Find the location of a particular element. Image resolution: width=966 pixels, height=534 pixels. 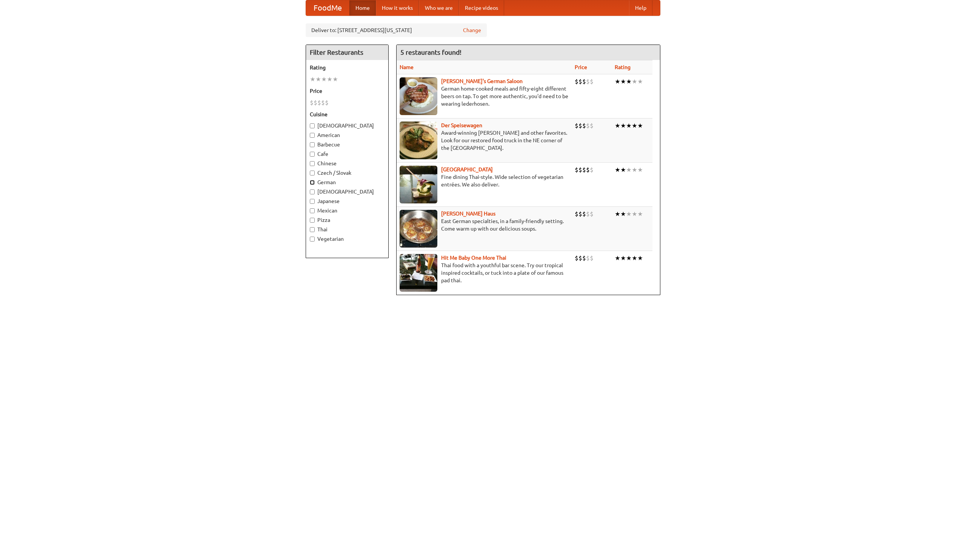

b: Hit Me Baby One More Thai is located at coordinates (474, 258).